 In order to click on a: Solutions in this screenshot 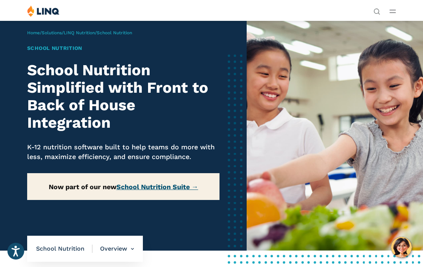, I will do `click(52, 33)`.